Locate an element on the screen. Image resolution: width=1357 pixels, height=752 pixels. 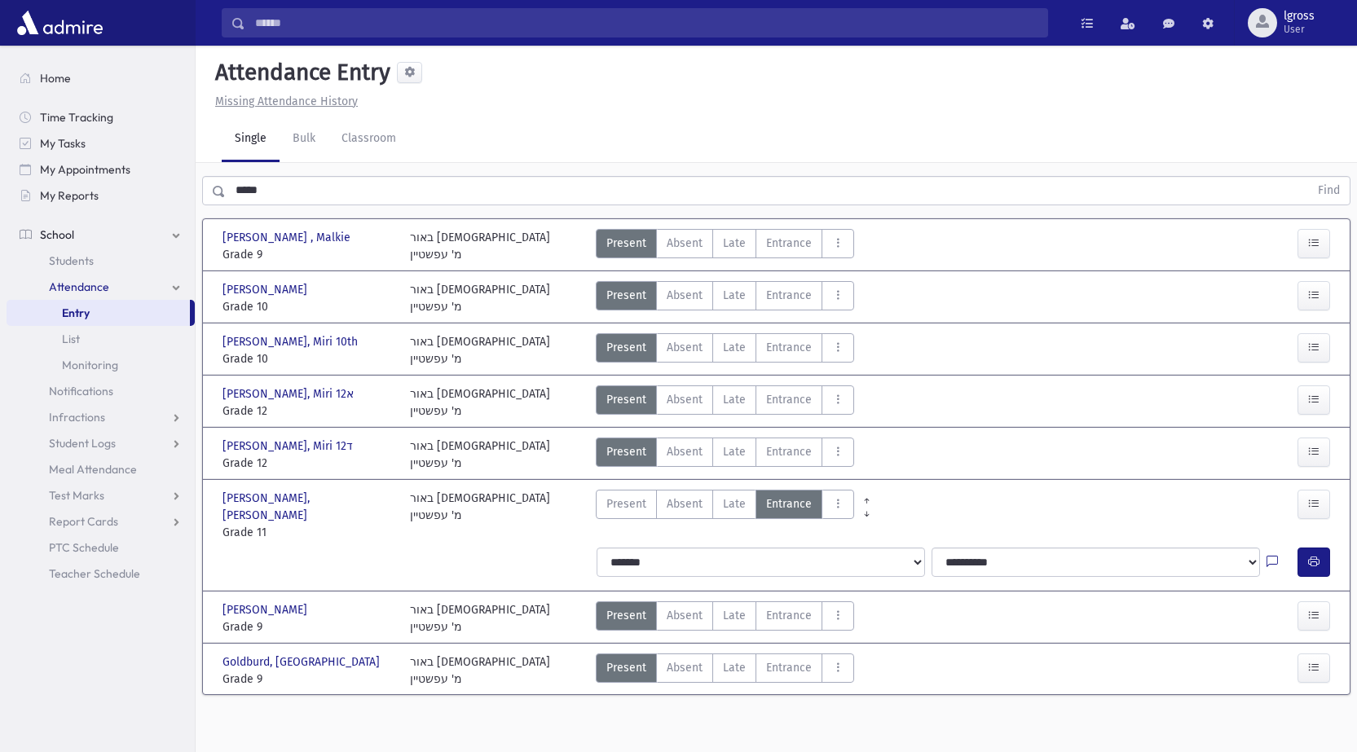
button: Find is located at coordinates (1328, 191).